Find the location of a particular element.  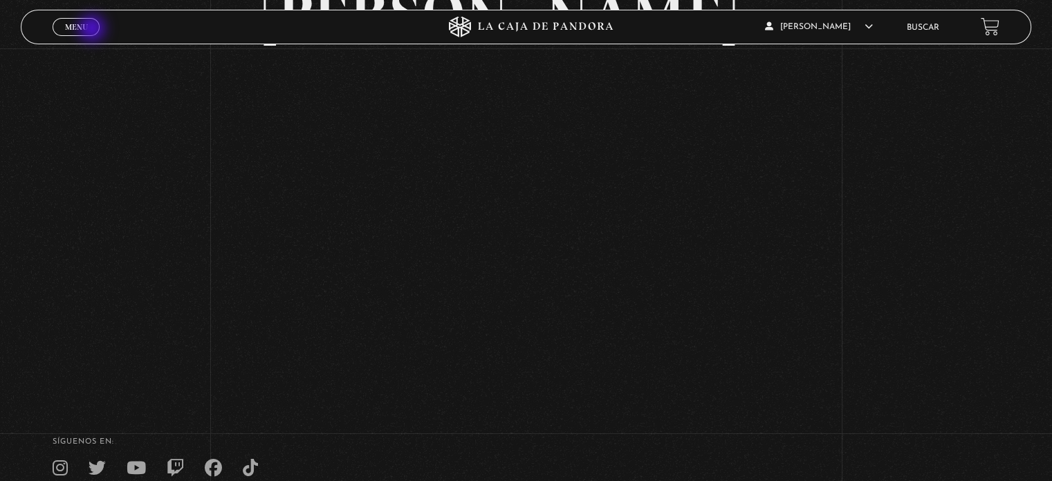

a: View your shopping cart is located at coordinates (989, 26).